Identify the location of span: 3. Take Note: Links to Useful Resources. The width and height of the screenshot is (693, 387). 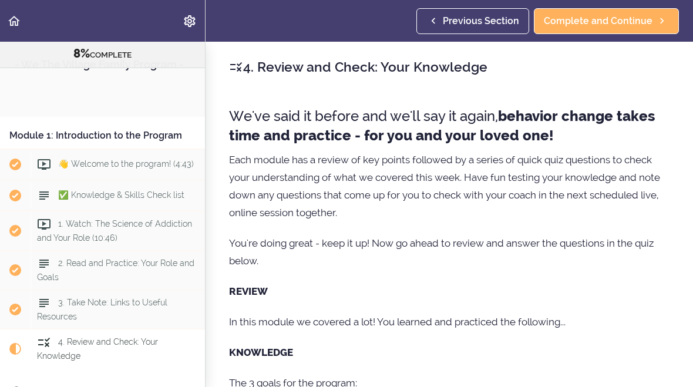
(102, 309).